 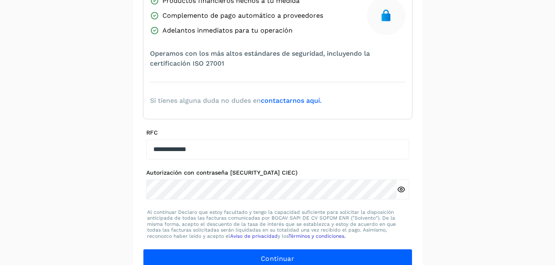 I want to click on span: Complemento de pago automático a proveedores, so click(x=243, y=16).